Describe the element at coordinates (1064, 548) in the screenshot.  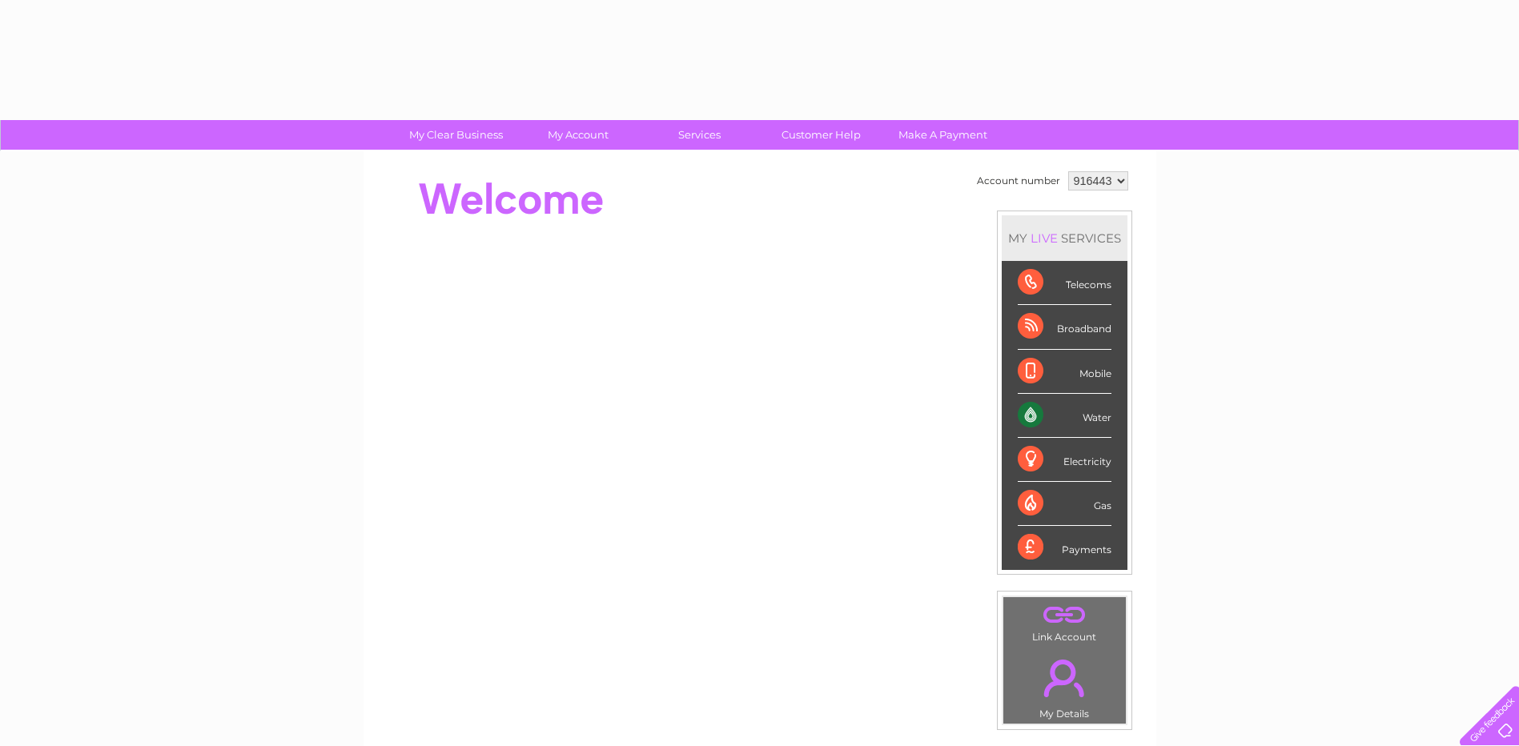
I see `div: Payments` at that location.